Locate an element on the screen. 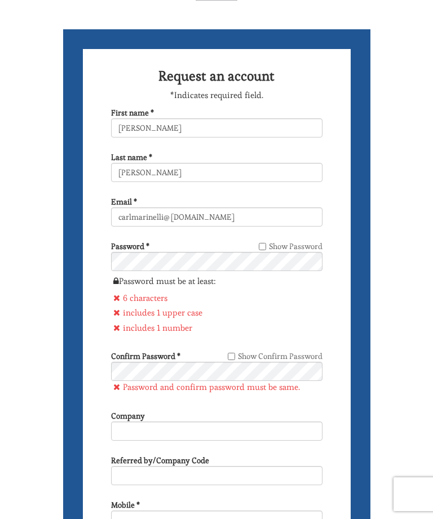  label: Last name * is located at coordinates (131, 157).